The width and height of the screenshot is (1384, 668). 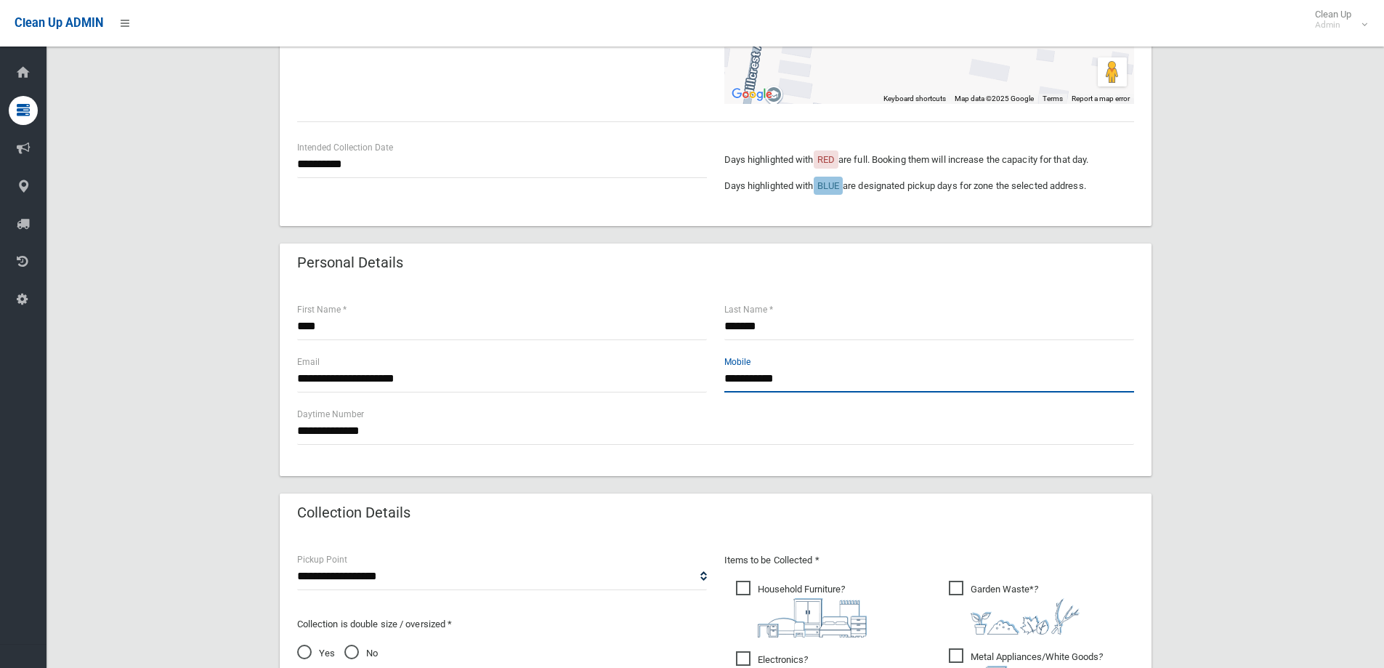 What do you see at coordinates (354, 512) in the screenshot?
I see `header: Collection Details` at bounding box center [354, 512].